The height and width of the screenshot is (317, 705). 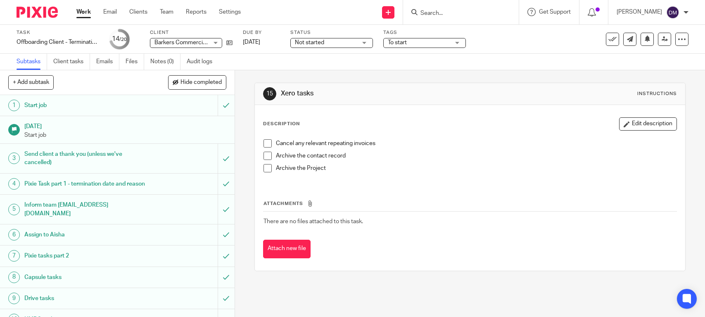 I want to click on button: Hide completed, so click(x=197, y=82).